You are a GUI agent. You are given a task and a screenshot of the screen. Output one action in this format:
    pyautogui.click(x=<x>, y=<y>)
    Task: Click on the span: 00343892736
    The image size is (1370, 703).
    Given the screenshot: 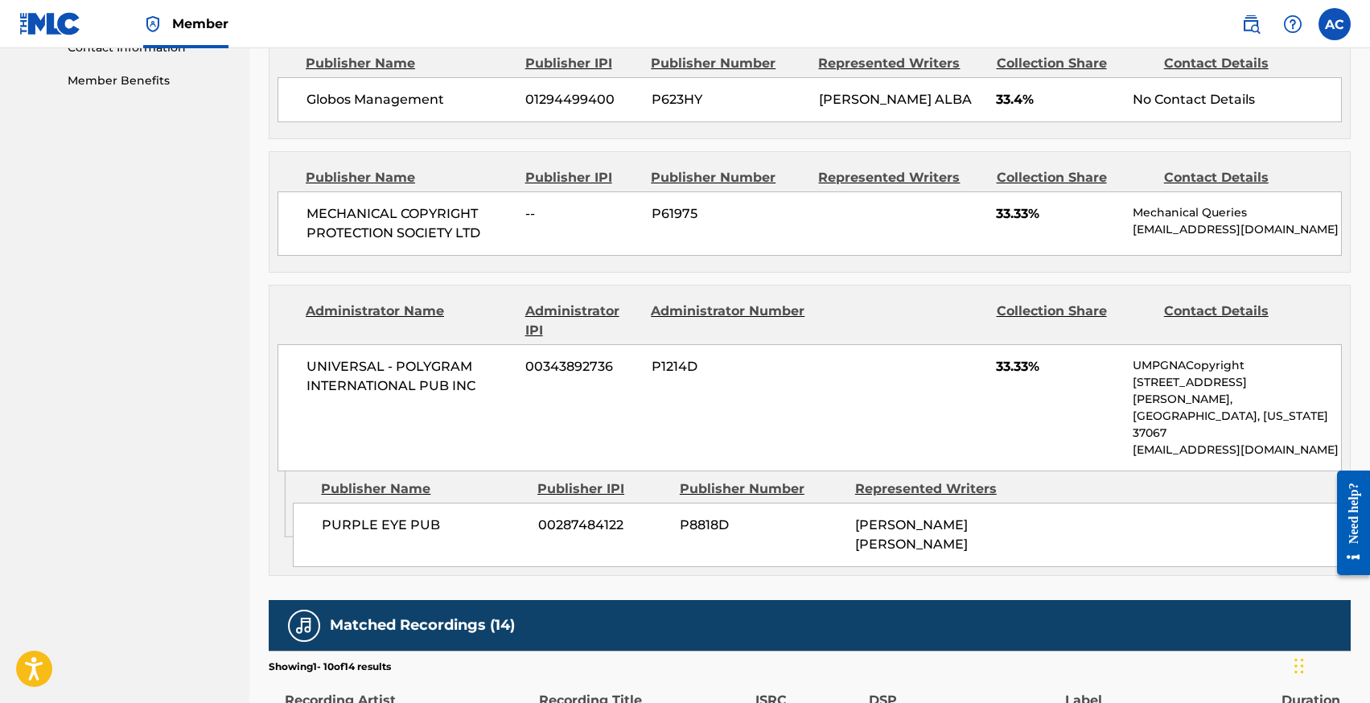 What is the action you would take?
    pyautogui.click(x=582, y=367)
    